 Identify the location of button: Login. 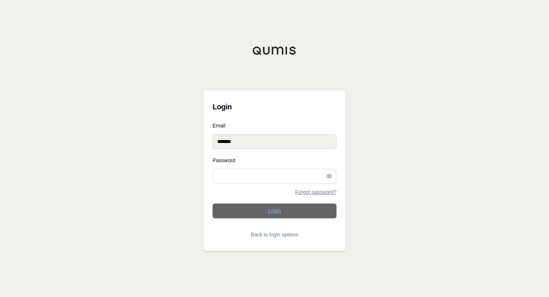
(274, 211).